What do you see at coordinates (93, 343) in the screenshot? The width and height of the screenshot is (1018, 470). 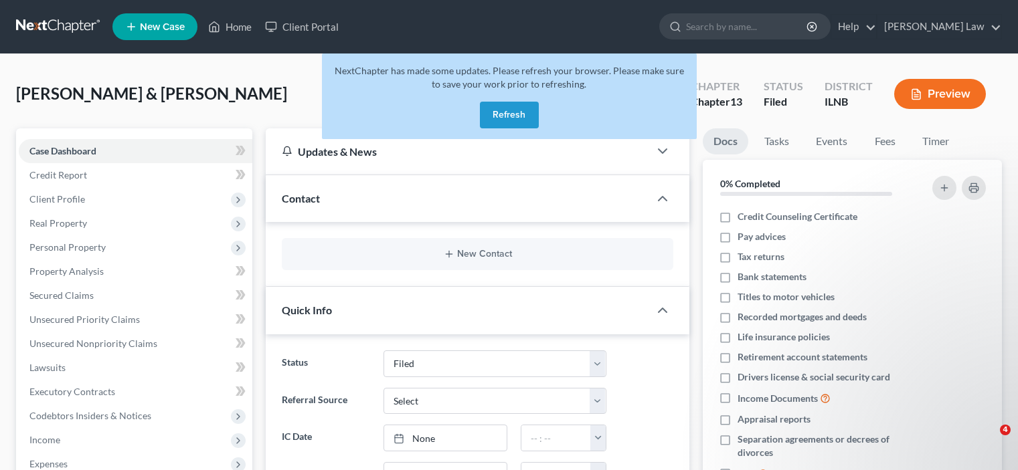 I see `span: Unsecured Nonpriority Claims` at bounding box center [93, 343].